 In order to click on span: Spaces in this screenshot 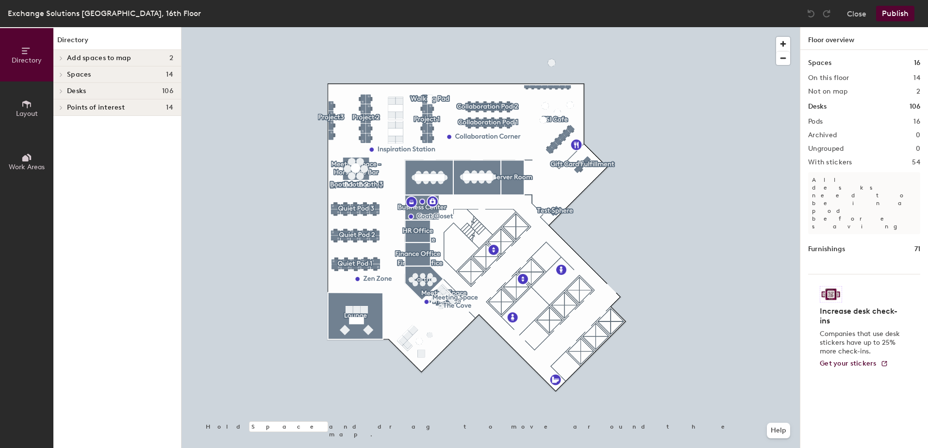, I will do `click(79, 75)`.